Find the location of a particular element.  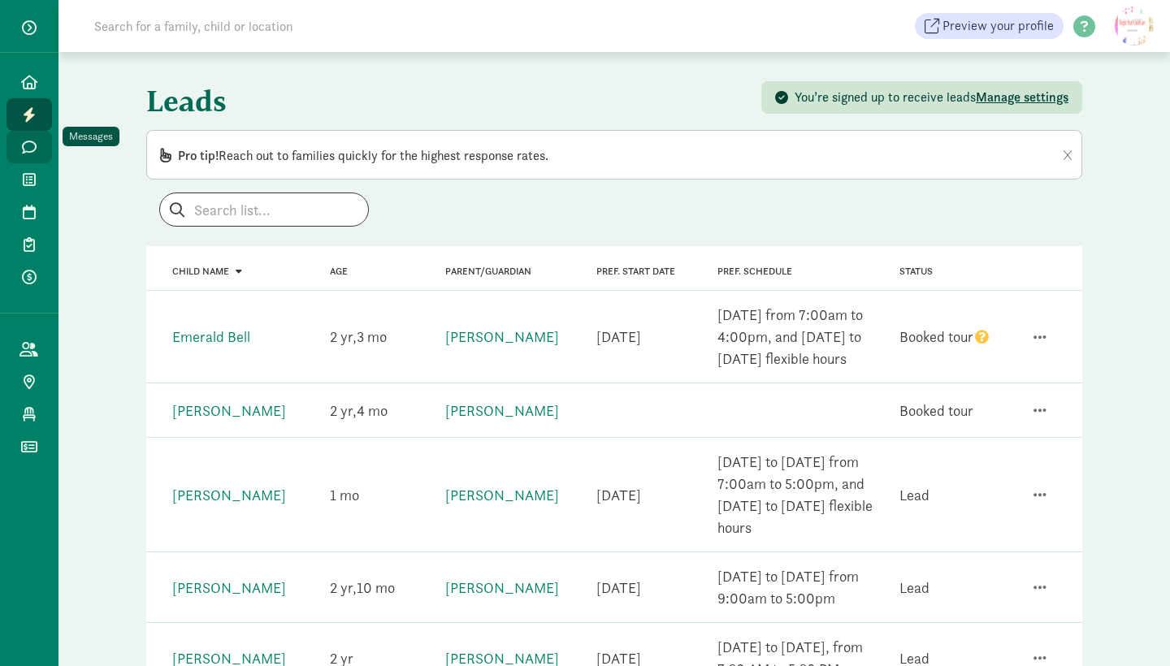

input: Search for a family, child or location is located at coordinates (312, 26).